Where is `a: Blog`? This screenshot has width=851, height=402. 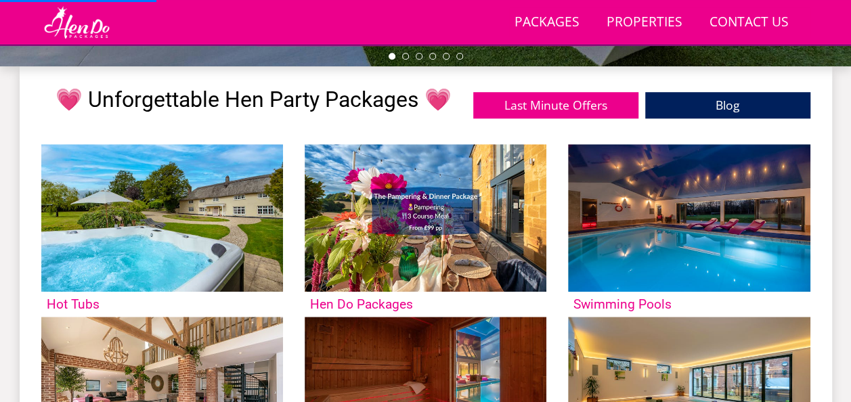 a: Blog is located at coordinates (728, 105).